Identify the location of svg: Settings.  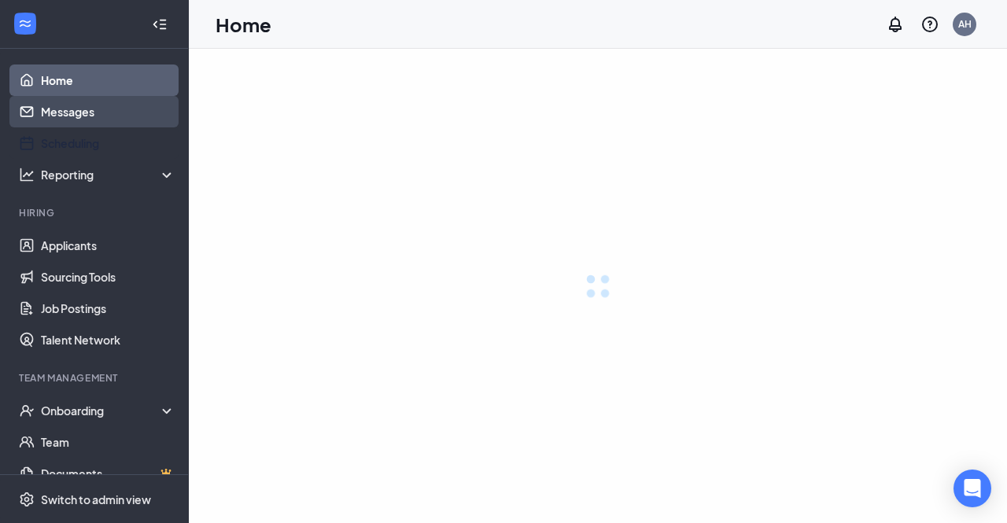
(27, 499).